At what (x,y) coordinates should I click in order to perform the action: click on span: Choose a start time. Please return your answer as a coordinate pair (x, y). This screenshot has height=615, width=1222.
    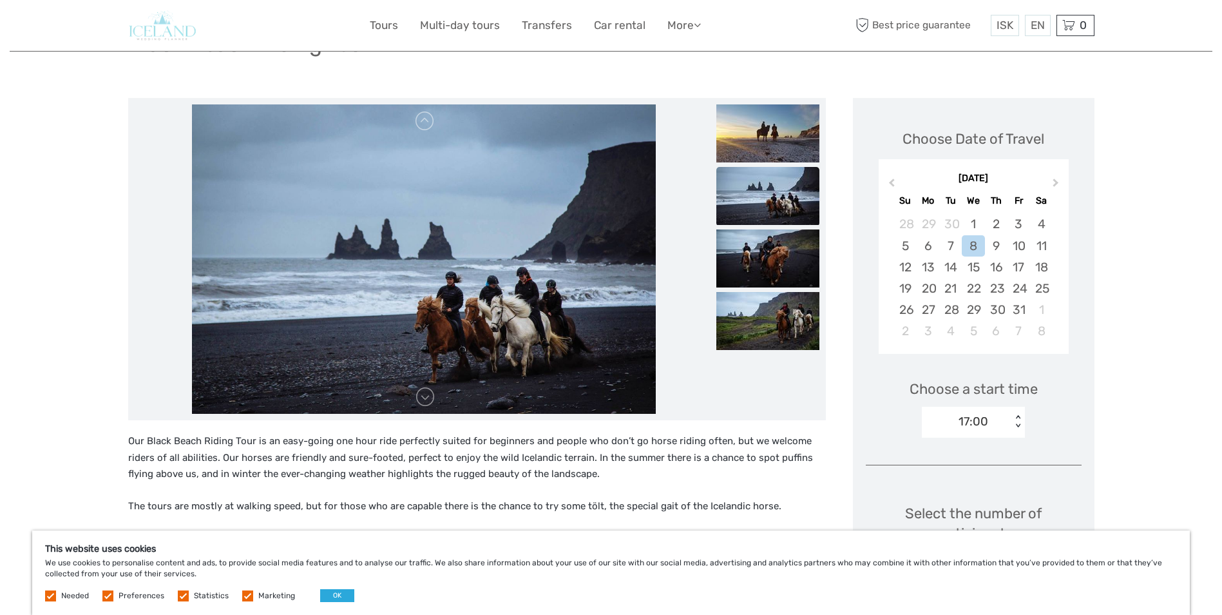
    Looking at the image, I should click on (973, 388).